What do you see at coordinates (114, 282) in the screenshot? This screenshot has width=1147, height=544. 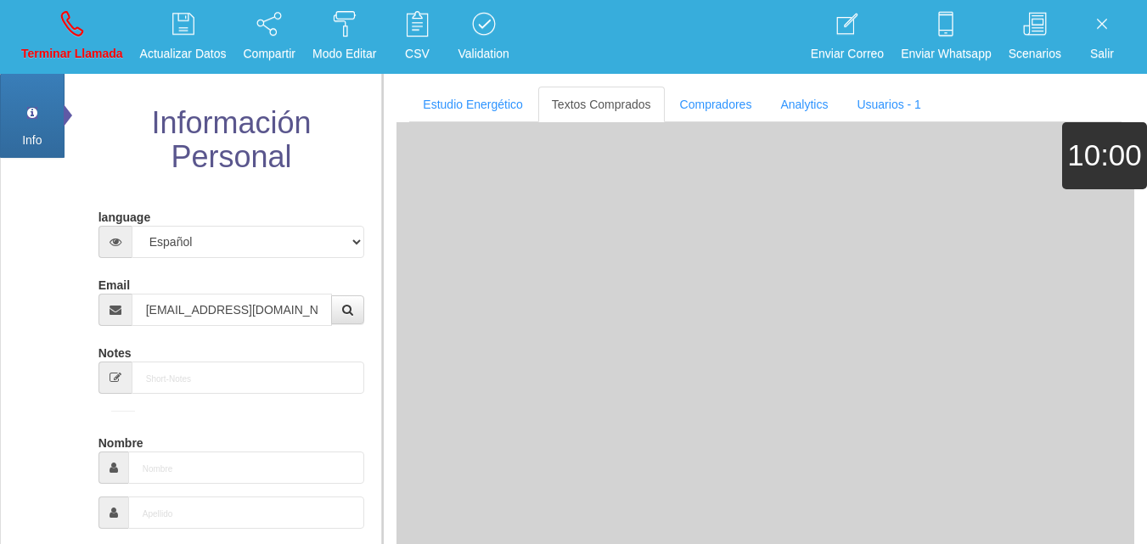 I see `label: Email` at bounding box center [114, 282].